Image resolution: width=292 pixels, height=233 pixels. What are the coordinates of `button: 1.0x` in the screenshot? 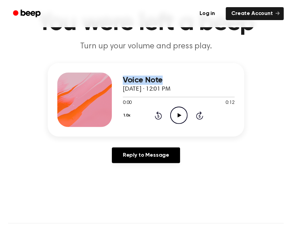 It's located at (128, 115).